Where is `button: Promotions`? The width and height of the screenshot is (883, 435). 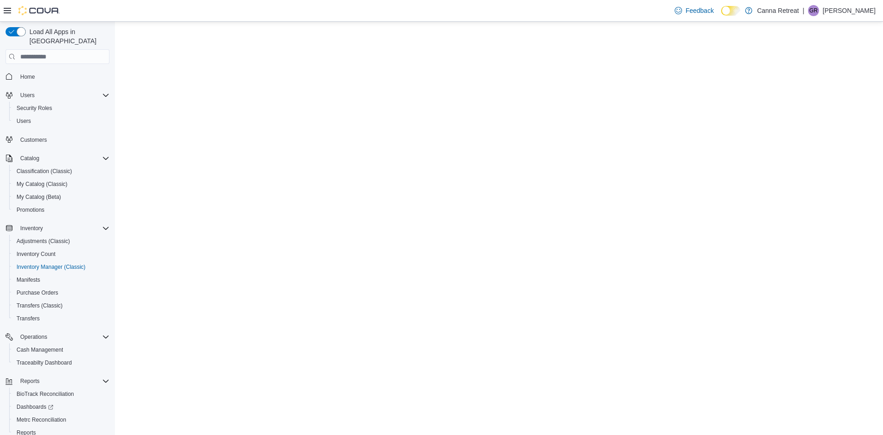
button: Promotions is located at coordinates (61, 210).